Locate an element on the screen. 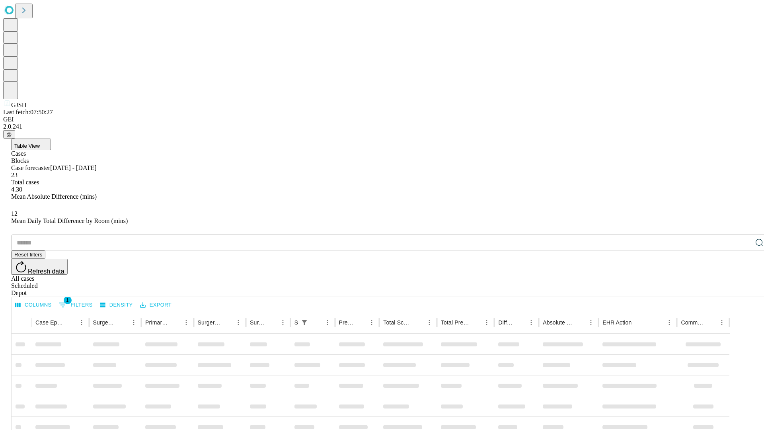 This screenshot has width=764, height=430. div: 1 active filter is located at coordinates (304, 322).